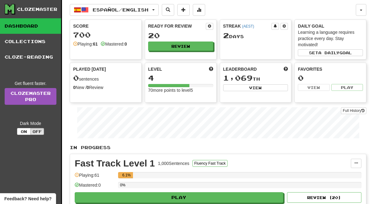 Image resolution: width=371 pixels, height=204 pixels. Describe the element at coordinates (28, 198) in the screenshot. I see `span: Open feedback widget` at that location.